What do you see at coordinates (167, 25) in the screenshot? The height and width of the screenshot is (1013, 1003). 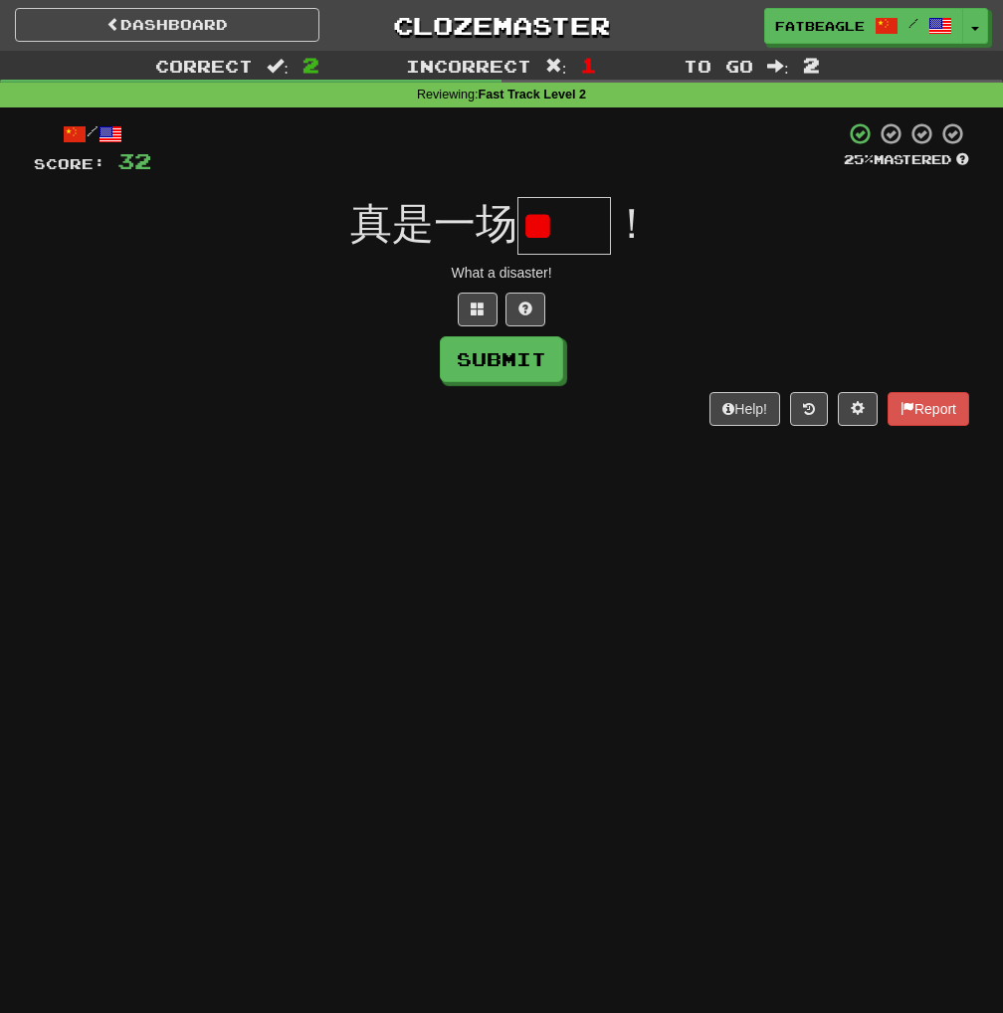 I see `a: Dashboard` at bounding box center [167, 25].